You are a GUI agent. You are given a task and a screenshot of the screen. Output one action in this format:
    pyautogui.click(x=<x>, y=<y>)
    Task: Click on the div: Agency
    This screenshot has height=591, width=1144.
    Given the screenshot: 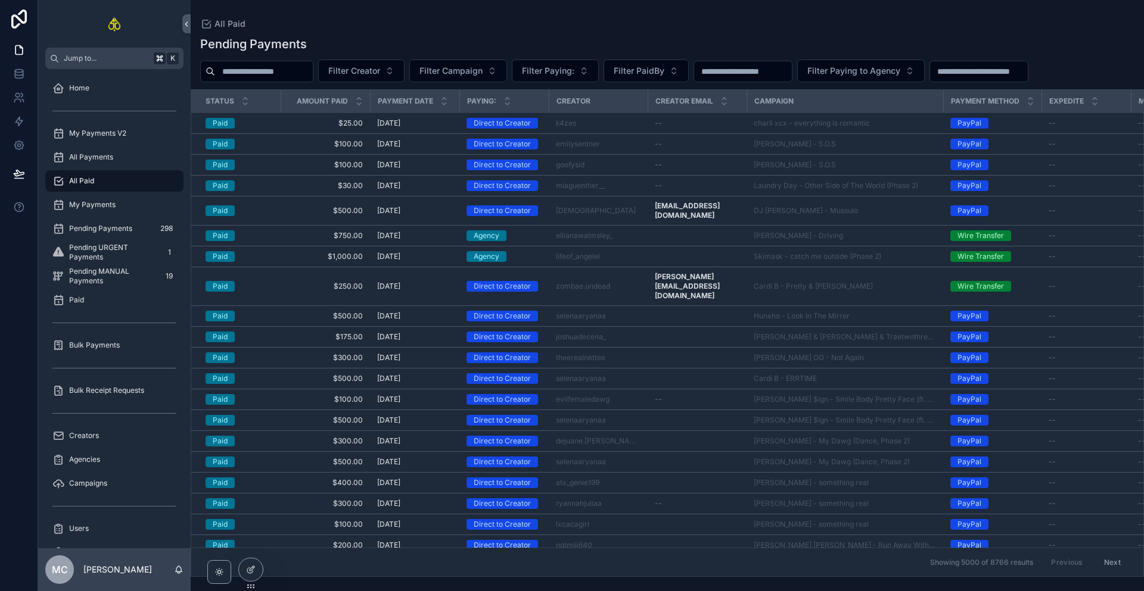 What is the action you would take?
    pyautogui.click(x=486, y=236)
    